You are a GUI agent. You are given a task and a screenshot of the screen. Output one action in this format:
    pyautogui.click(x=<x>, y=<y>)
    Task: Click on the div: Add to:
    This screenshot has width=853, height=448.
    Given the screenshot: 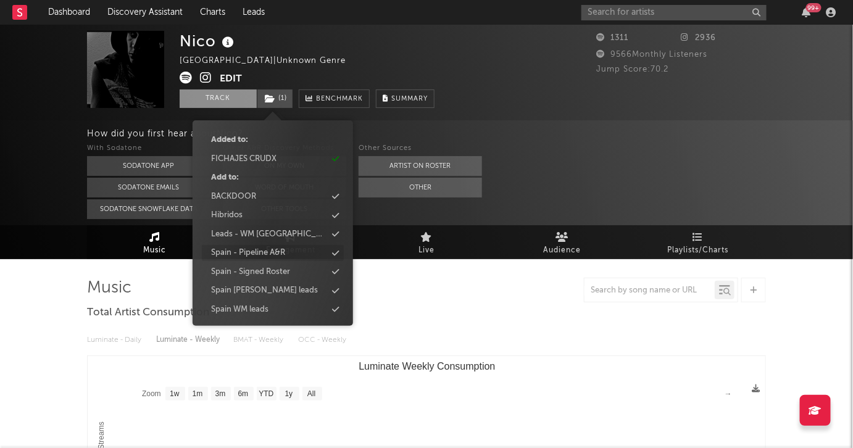 What is the action you would take?
    pyautogui.click(x=225, y=178)
    